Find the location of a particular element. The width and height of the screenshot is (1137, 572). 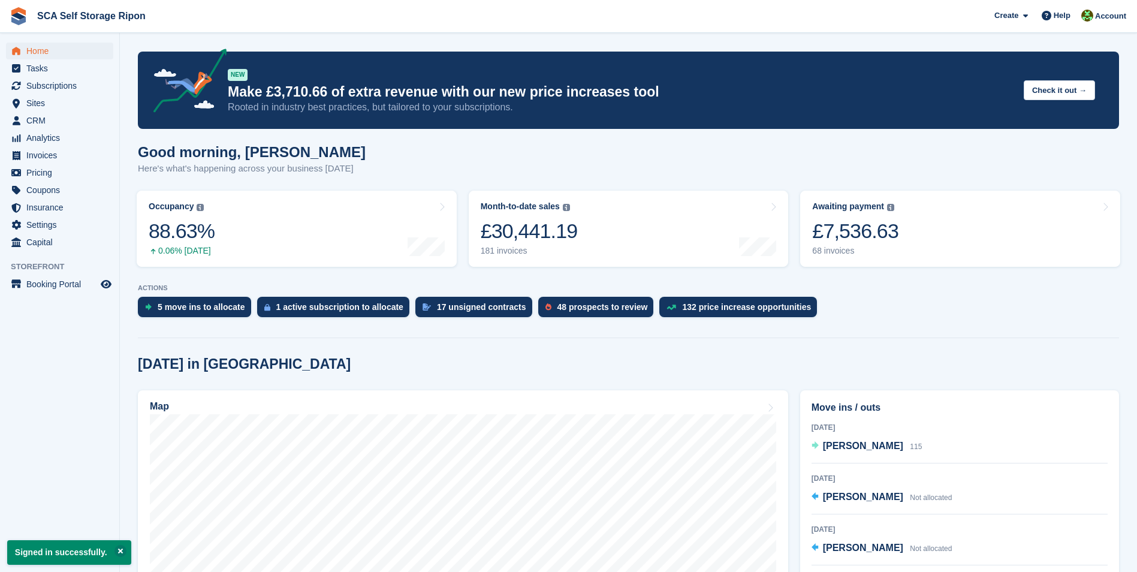

p: ACTIONS is located at coordinates (628, 288).